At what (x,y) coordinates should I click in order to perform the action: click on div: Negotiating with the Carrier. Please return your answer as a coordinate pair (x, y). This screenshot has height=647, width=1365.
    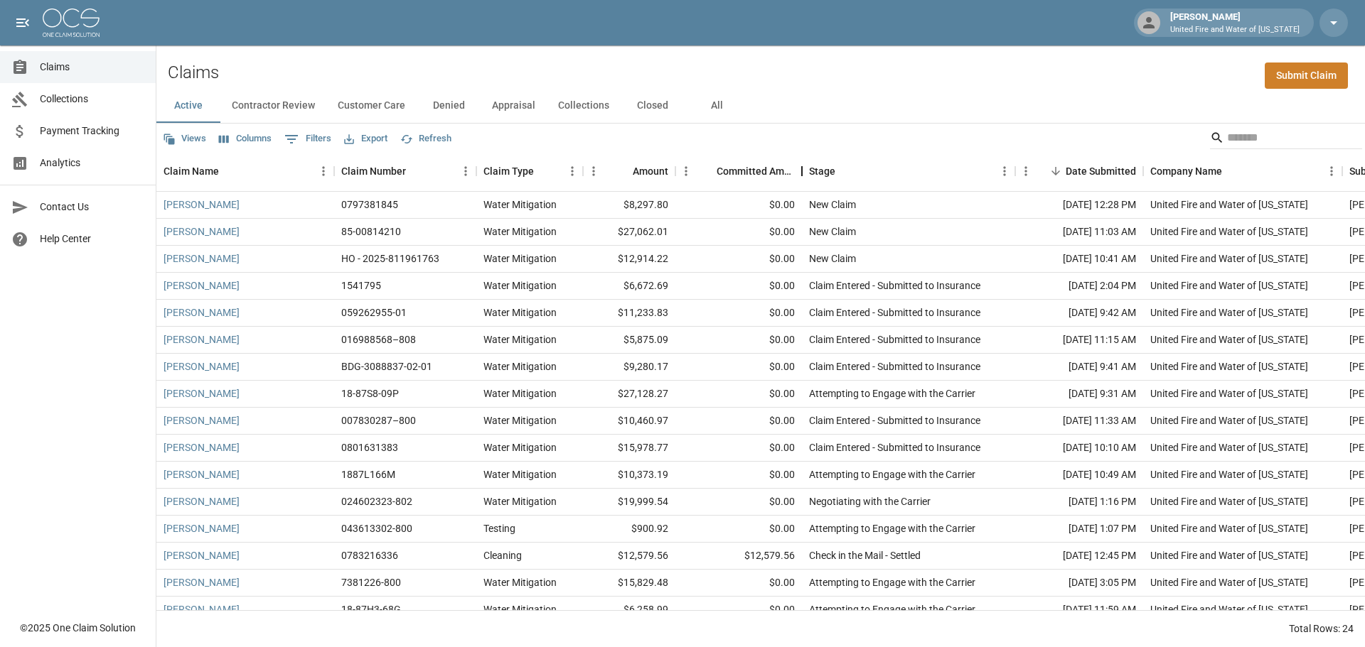
    Looking at the image, I should click on (869, 502).